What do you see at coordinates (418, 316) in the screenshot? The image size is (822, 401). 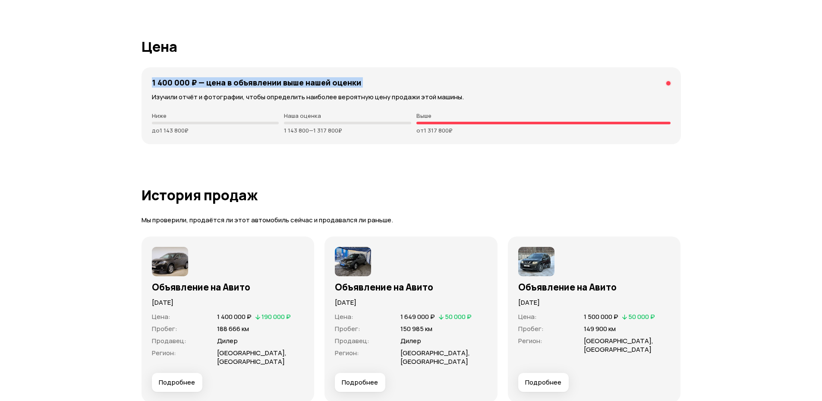 I see `span: 1 649 000 ₽` at bounding box center [418, 316].